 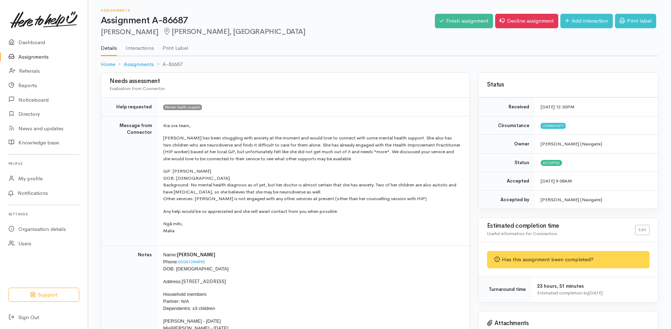 I want to click on a: 02041394992, so click(x=191, y=261).